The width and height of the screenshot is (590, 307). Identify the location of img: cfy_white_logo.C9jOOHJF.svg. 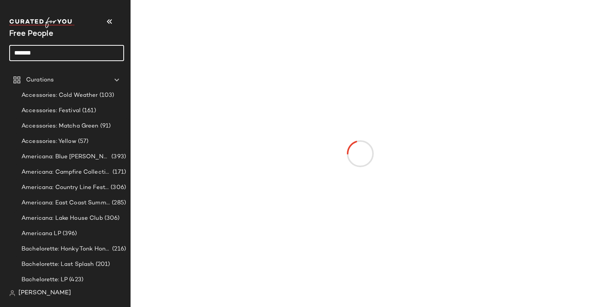
(42, 23).